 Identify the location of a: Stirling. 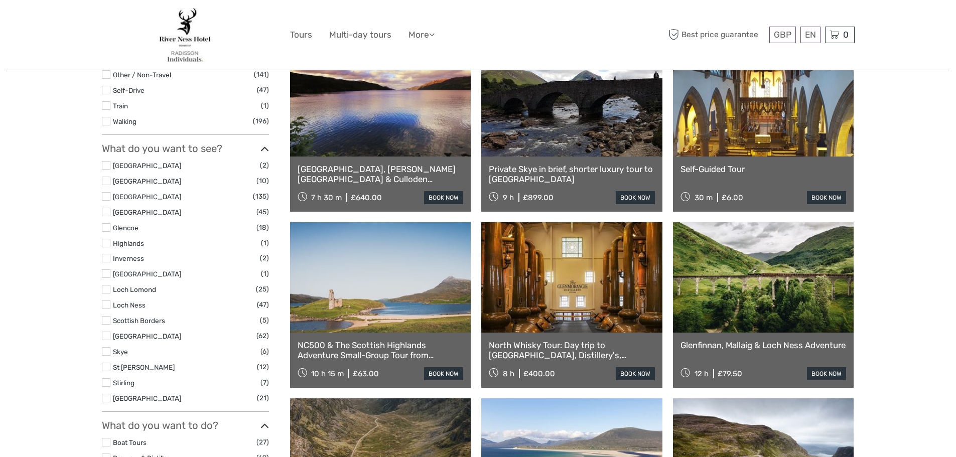
(123, 383).